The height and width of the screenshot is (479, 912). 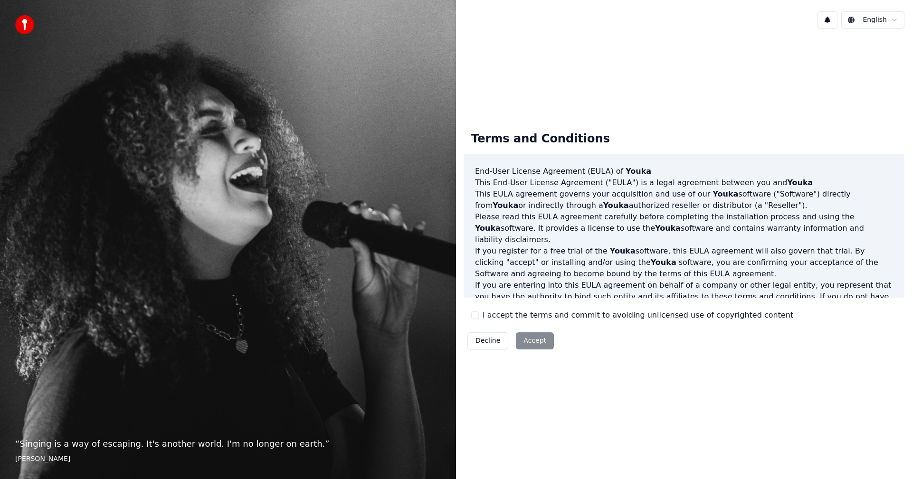 I want to click on h3: End-User License Agreement (EULA) of, so click(x=684, y=171).